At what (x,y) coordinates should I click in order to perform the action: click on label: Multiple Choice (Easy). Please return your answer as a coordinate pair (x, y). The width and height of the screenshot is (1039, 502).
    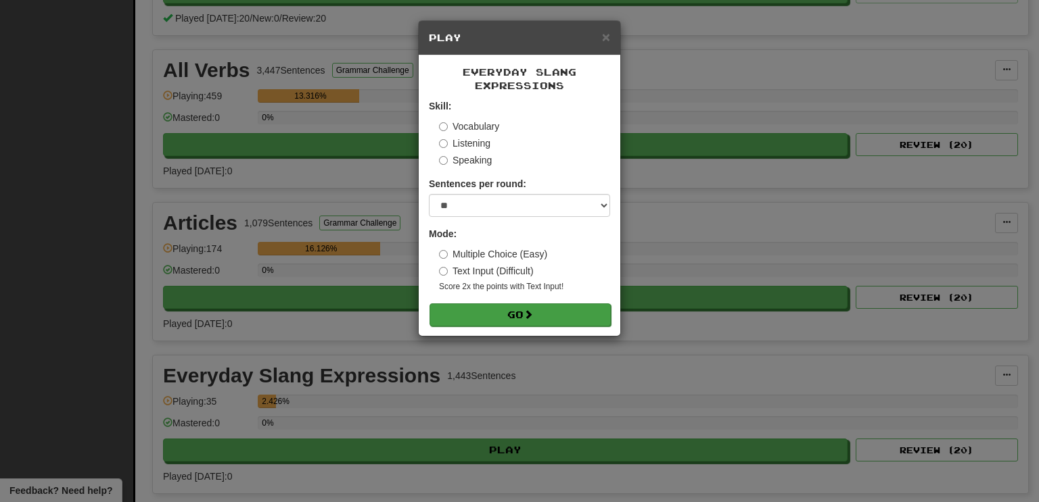
    Looking at the image, I should click on (493, 254).